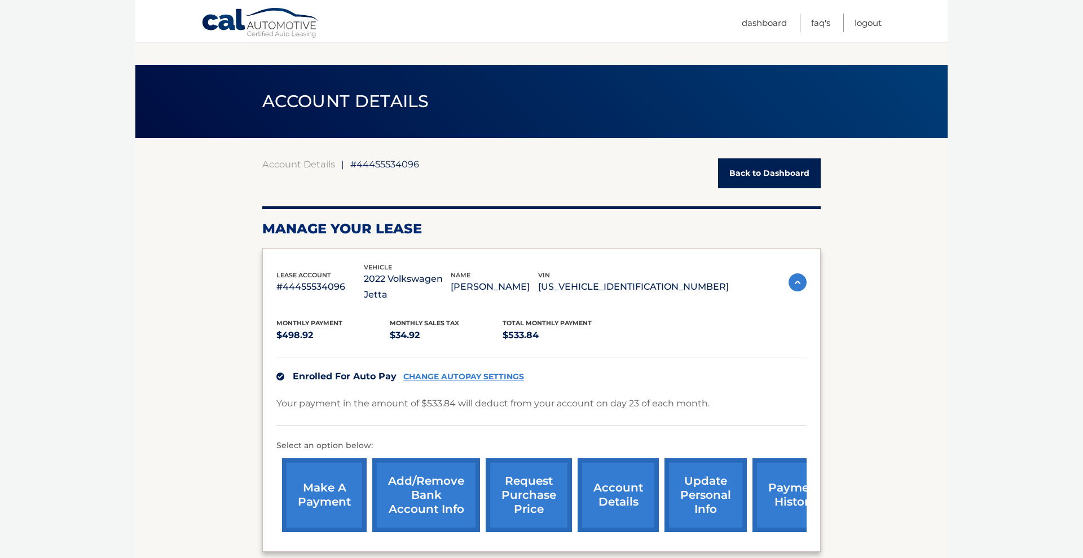  I want to click on a: Account Details, so click(298, 164).